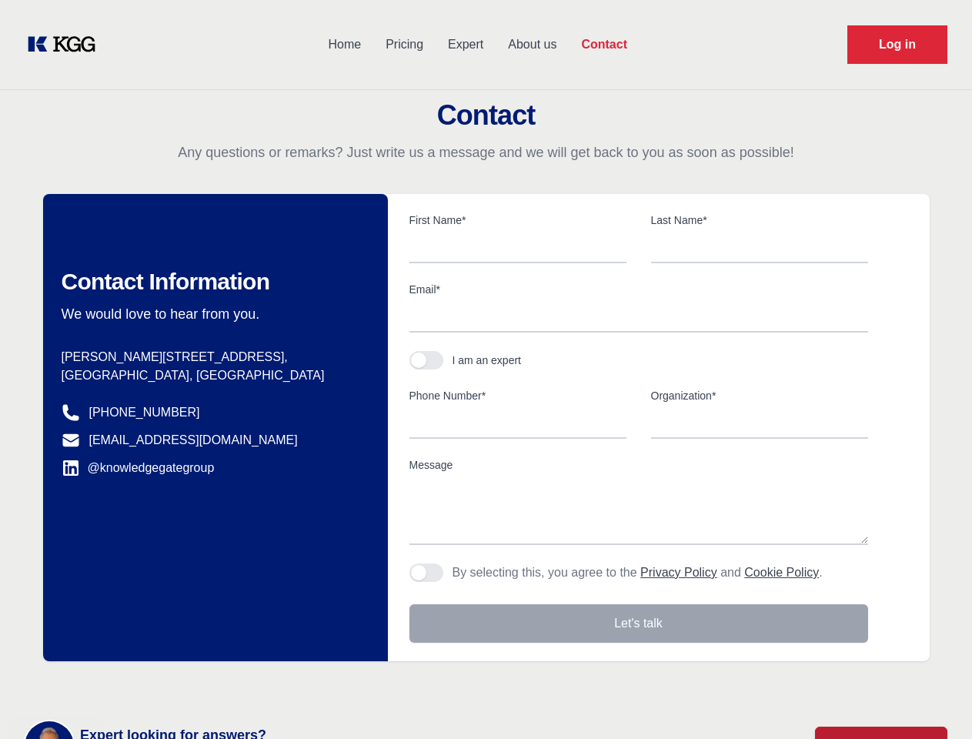 The width and height of the screenshot is (972, 739). I want to click on label: Organization*, so click(760, 396).